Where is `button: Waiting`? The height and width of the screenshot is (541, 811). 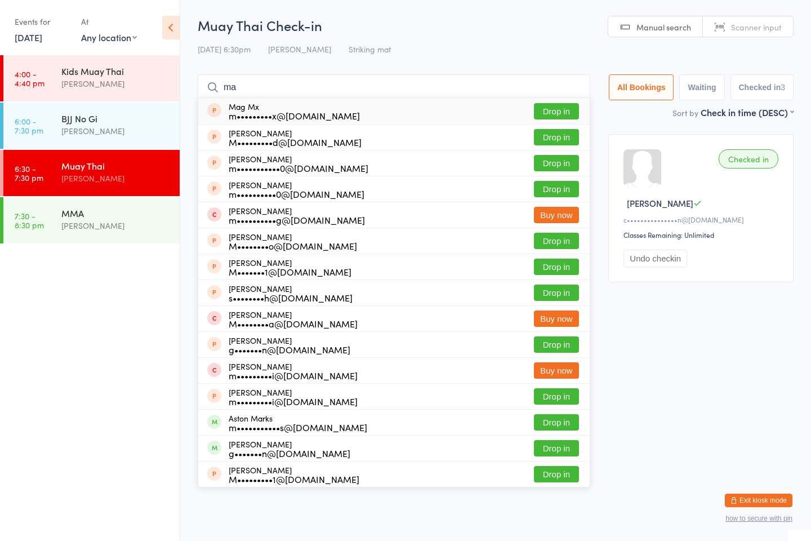 button: Waiting is located at coordinates (702, 87).